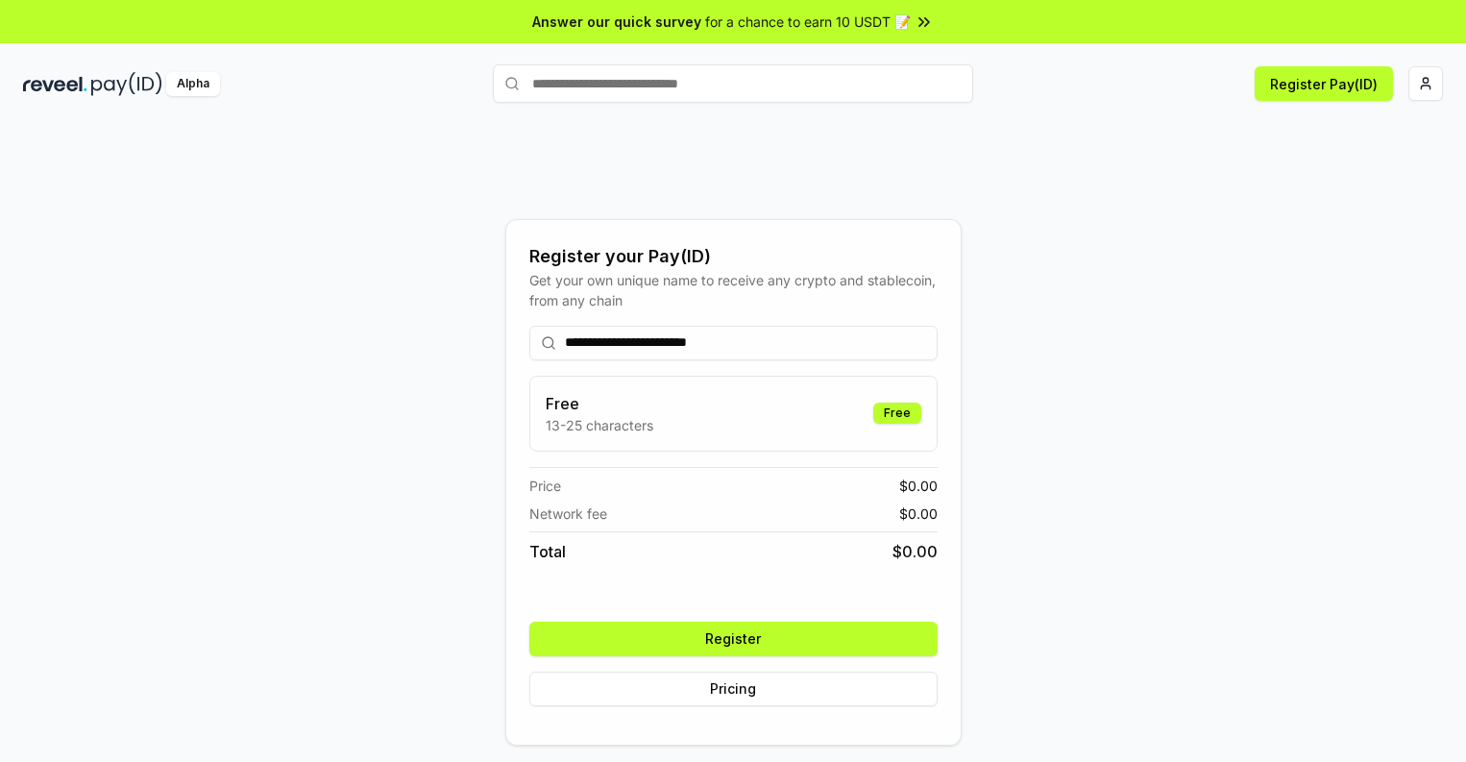 This screenshot has width=1466, height=762. I want to click on button: Register, so click(733, 639).